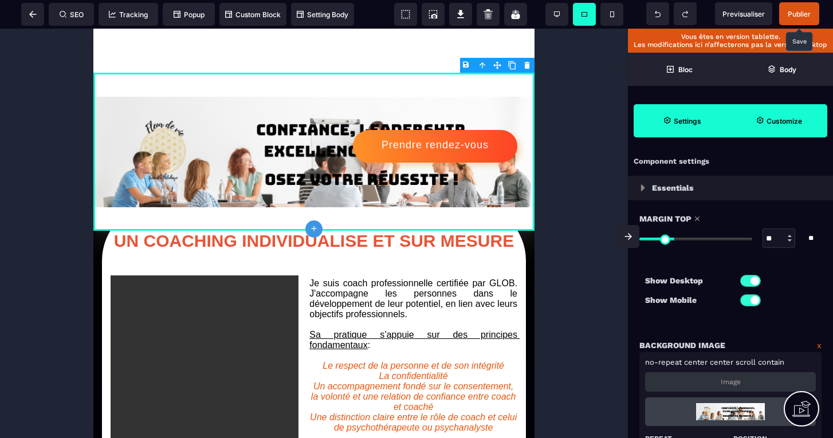 This screenshot has width=833, height=438. What do you see at coordinates (709, 362) in the screenshot?
I see `span: center center` at bounding box center [709, 362].